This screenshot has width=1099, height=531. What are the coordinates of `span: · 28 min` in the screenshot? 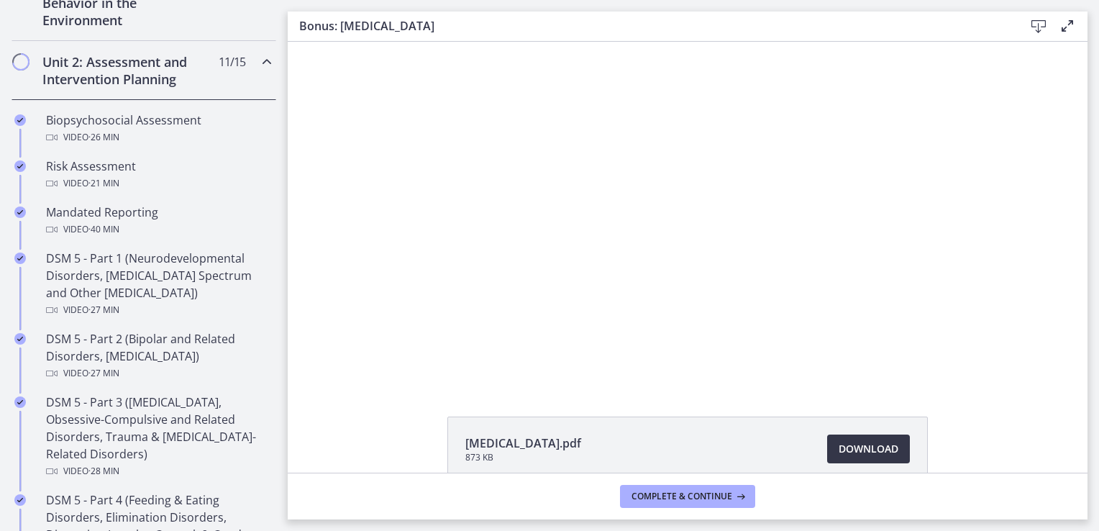 It's located at (104, 471).